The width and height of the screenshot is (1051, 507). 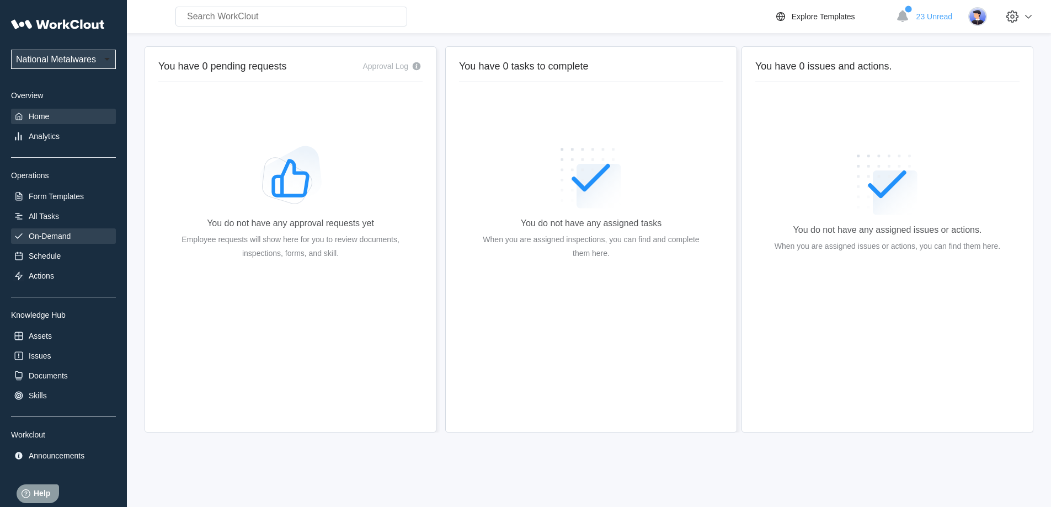 What do you see at coordinates (291, 17) in the screenshot?
I see `input: Search WorkClout` at bounding box center [291, 17].